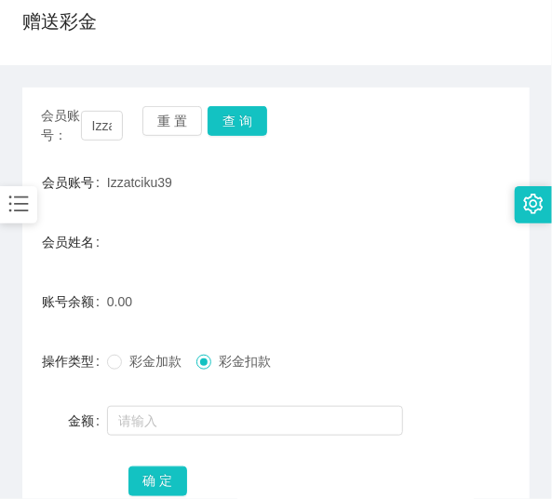 The height and width of the screenshot is (499, 552). I want to click on label: 会员姓名, so click(75, 242).